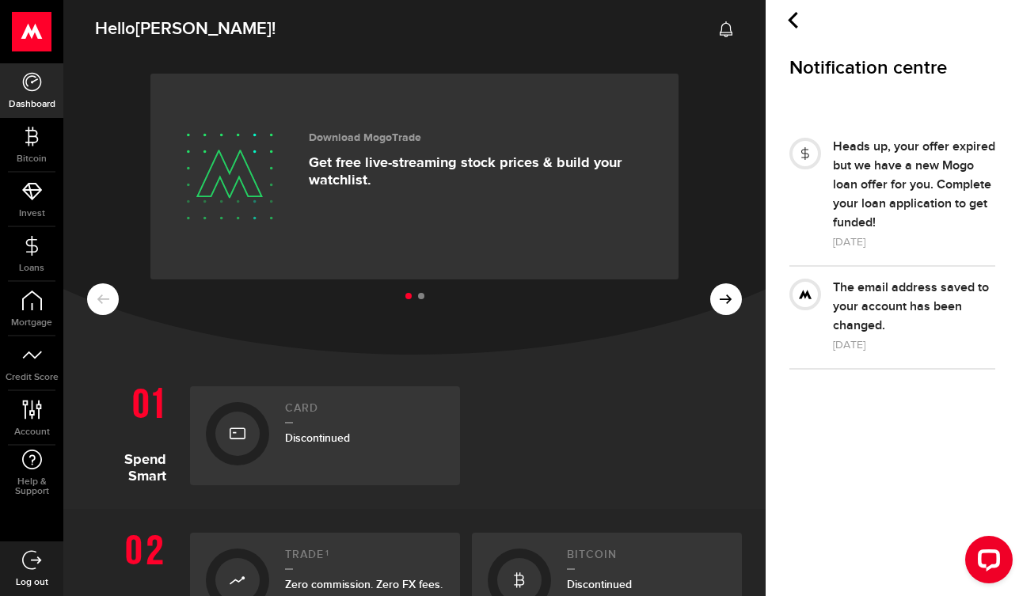  Describe the element at coordinates (646, 559) in the screenshot. I see `h2: Bitcoin` at that location.